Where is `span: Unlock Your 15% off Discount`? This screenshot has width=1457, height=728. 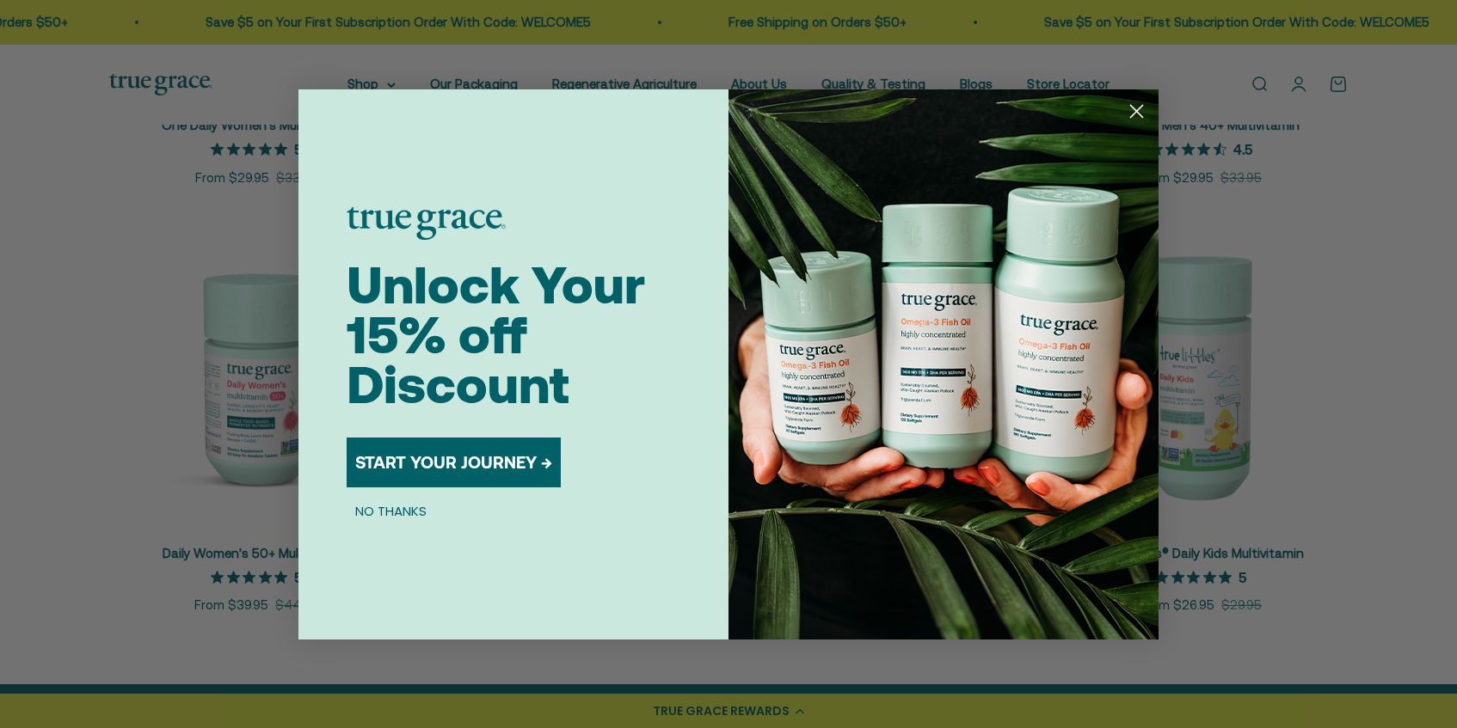
span: Unlock Your 15% off Discount is located at coordinates (495, 334).